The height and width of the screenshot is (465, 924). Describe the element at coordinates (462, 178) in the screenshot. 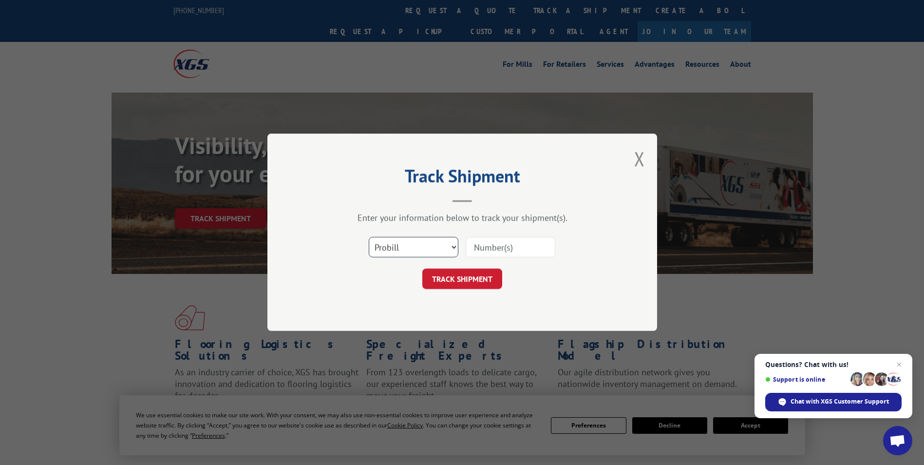

I see `h2: Track Shipment` at that location.